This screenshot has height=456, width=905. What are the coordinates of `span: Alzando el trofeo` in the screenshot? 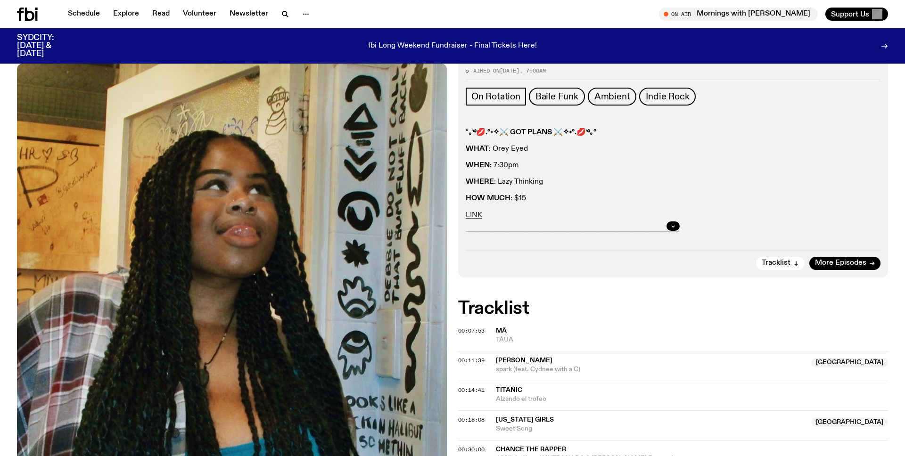 It's located at (692, 399).